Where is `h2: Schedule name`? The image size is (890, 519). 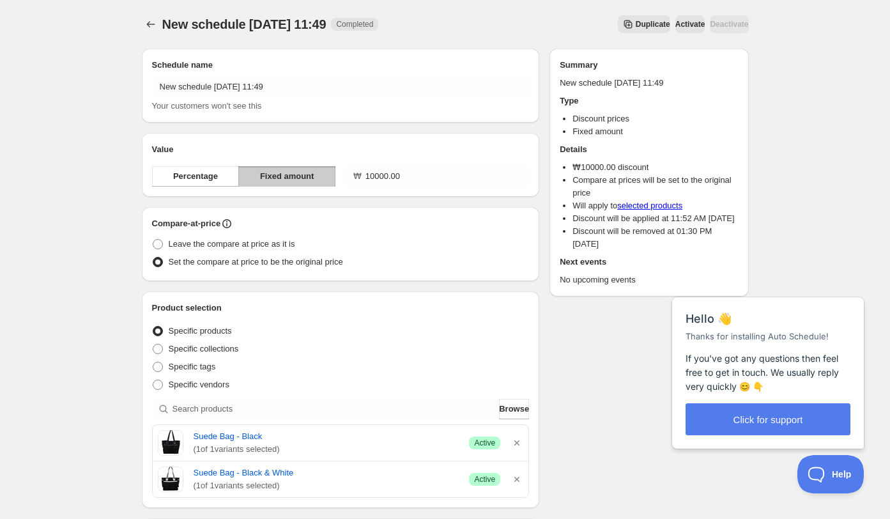
h2: Schedule name is located at coordinates (341, 65).